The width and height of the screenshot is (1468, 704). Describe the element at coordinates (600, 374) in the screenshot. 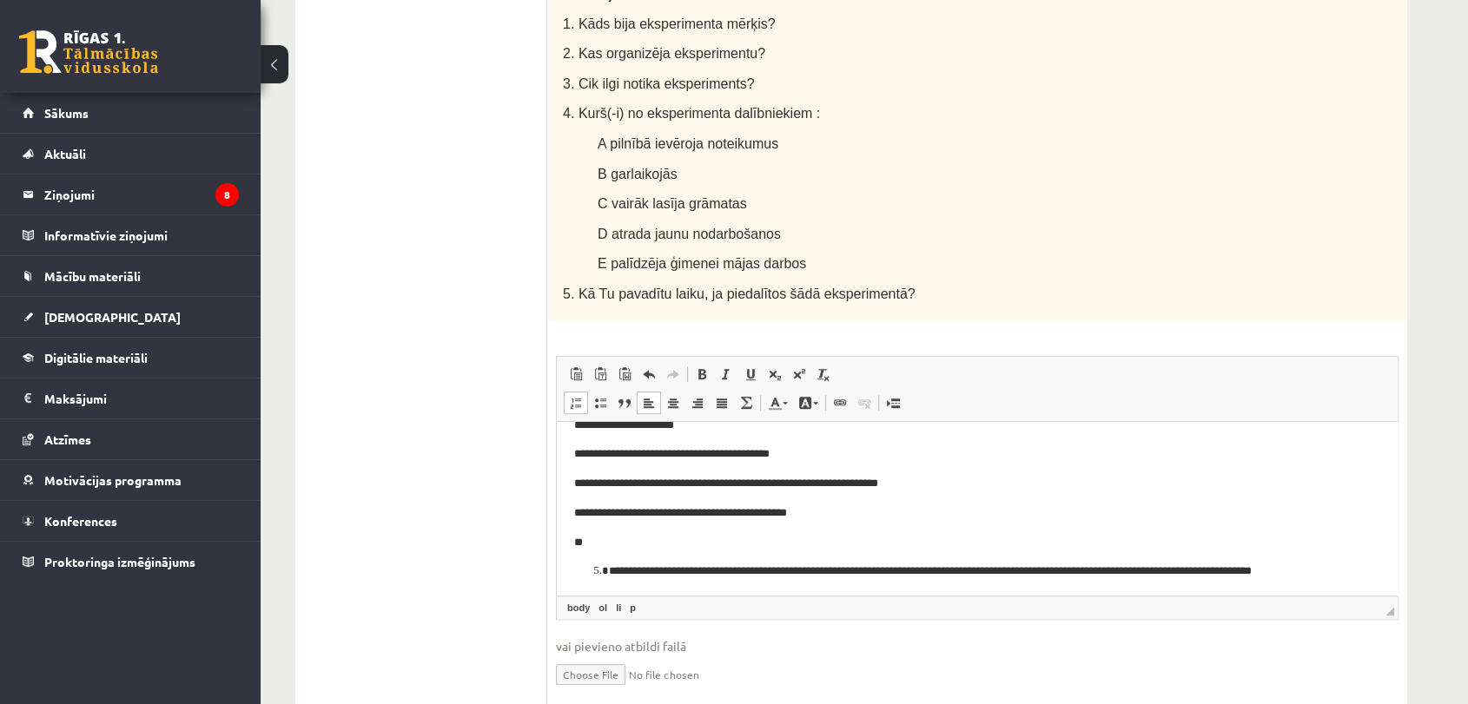

I see `a: Paste as plain text (Ctrl+Shift+V)` at that location.